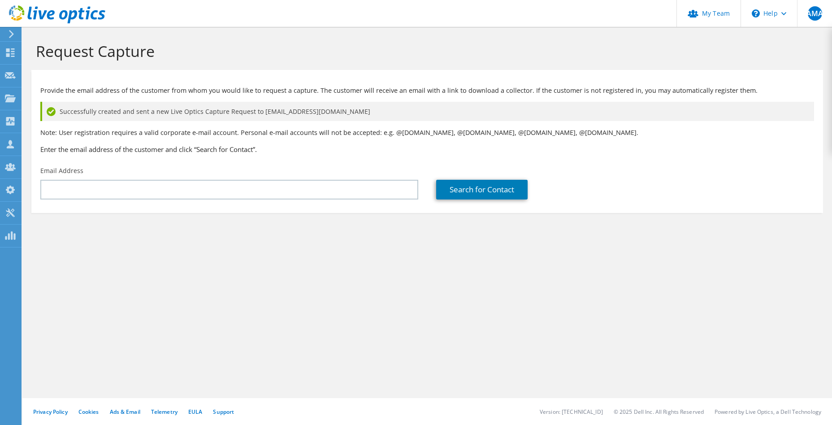 This screenshot has width=832, height=425. What do you see at coordinates (223, 411) in the screenshot?
I see `a: Support` at bounding box center [223, 411].